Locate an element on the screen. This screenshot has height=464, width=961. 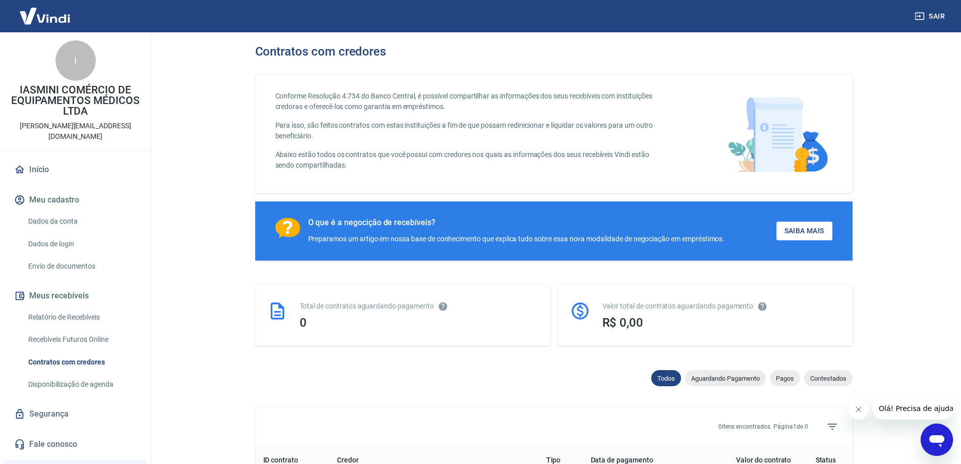
button: Meu cadastro is located at coordinates (75, 200).